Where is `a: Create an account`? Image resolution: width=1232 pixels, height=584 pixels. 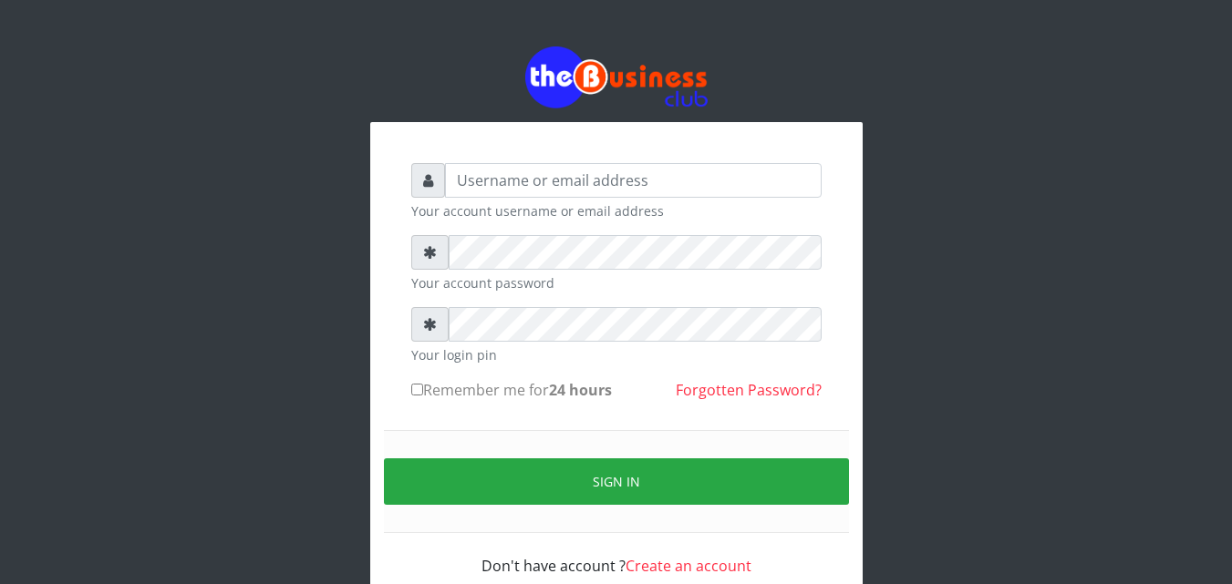 a: Create an account is located at coordinates (688, 566).